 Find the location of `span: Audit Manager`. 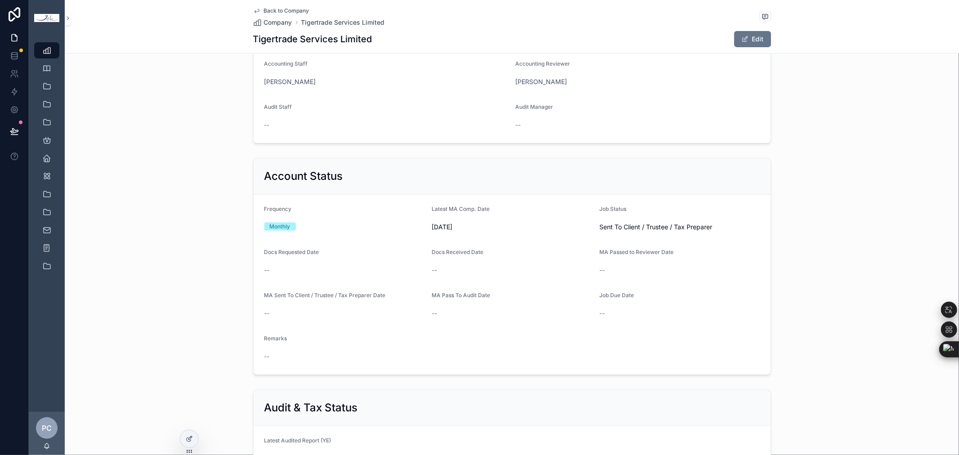

span: Audit Manager is located at coordinates (534, 107).